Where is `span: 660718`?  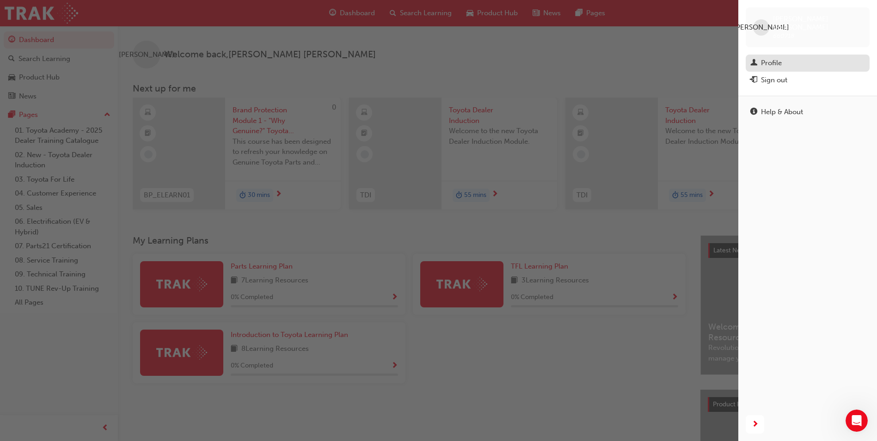 span: 660718 is located at coordinates (784, 36).